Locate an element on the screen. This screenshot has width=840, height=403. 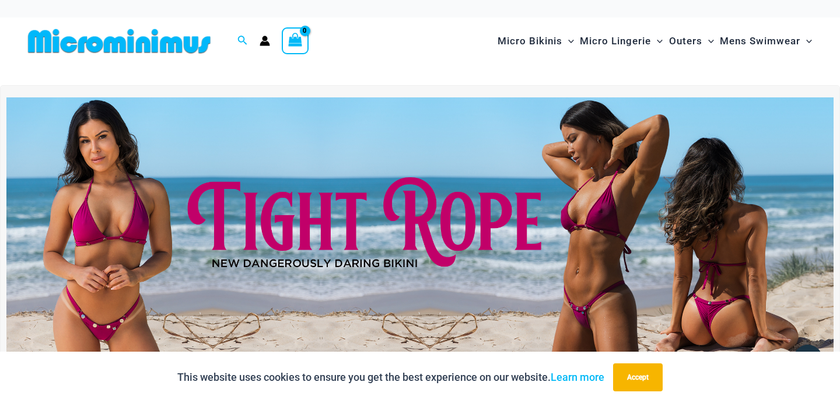
span: Outers is located at coordinates (685, 41).